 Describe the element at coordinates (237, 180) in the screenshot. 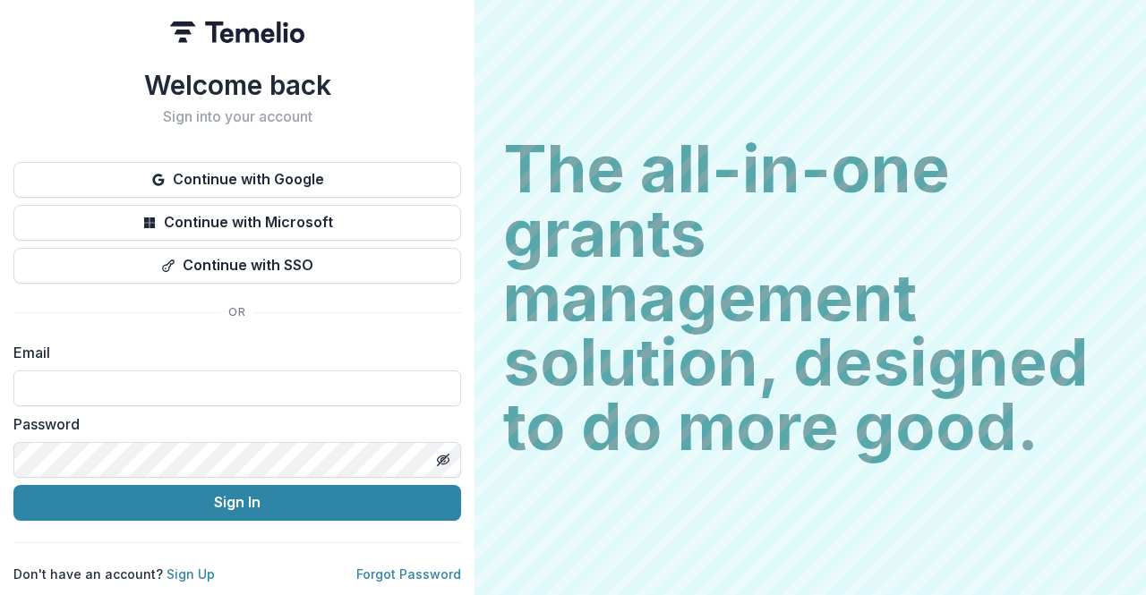

I see `button: Continue with Google` at that location.